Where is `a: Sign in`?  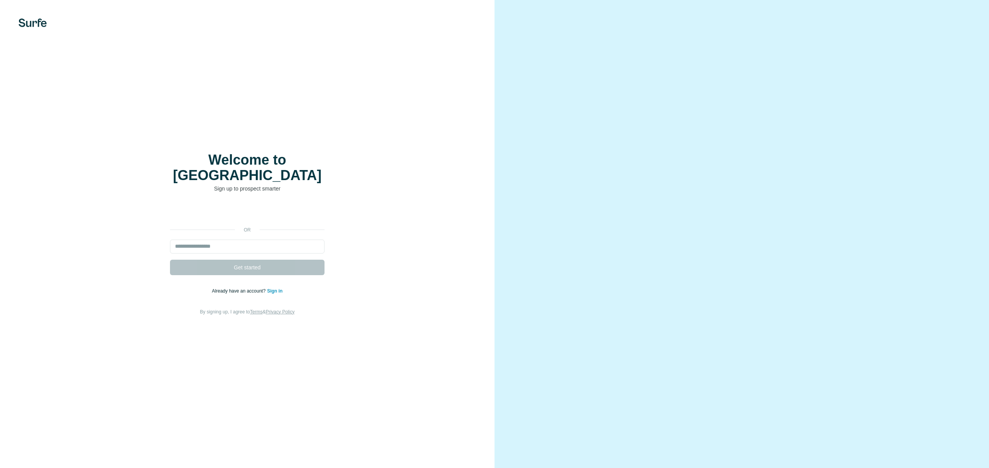
a: Sign in is located at coordinates (275, 291).